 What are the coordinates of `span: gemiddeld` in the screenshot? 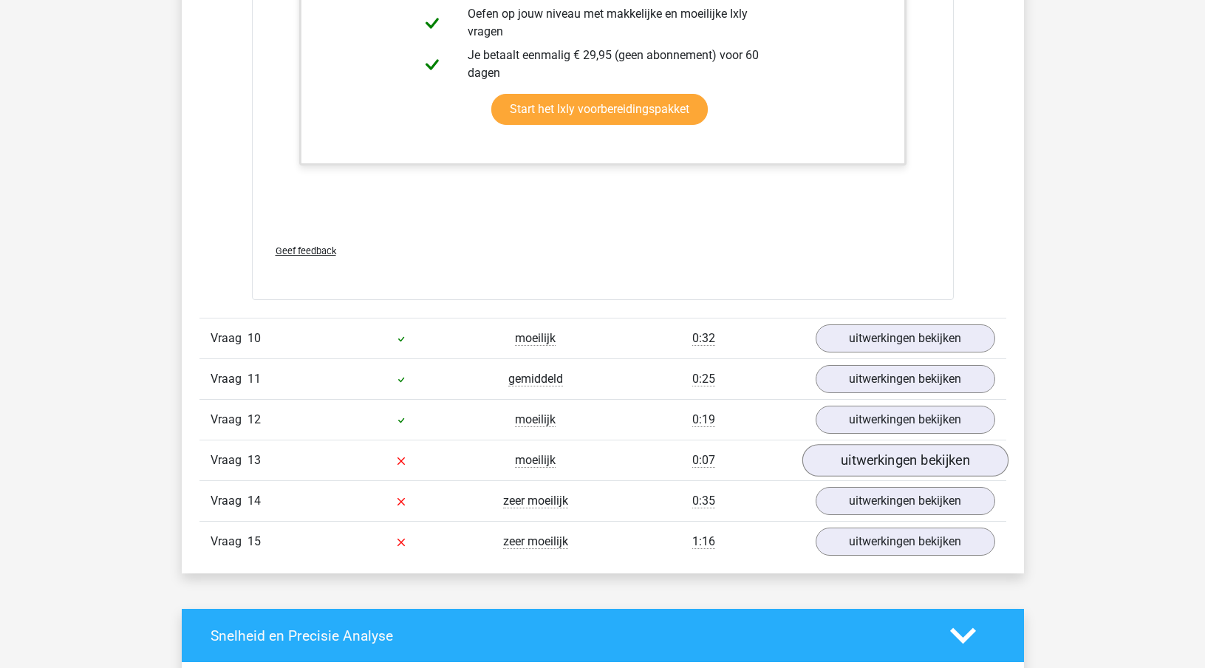 It's located at (536, 379).